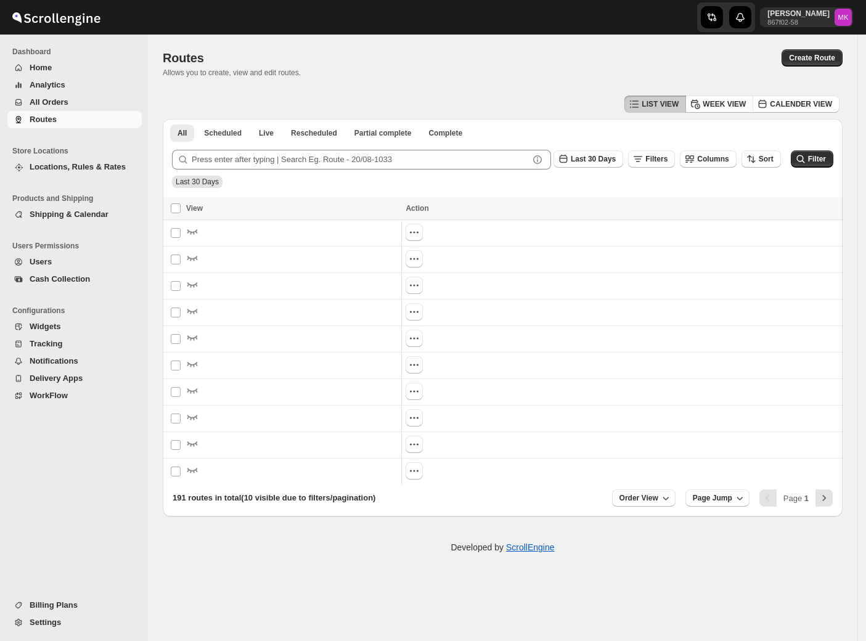 The width and height of the screenshot is (866, 641). Describe the element at coordinates (56, 378) in the screenshot. I see `span: Delivery Apps` at that location.